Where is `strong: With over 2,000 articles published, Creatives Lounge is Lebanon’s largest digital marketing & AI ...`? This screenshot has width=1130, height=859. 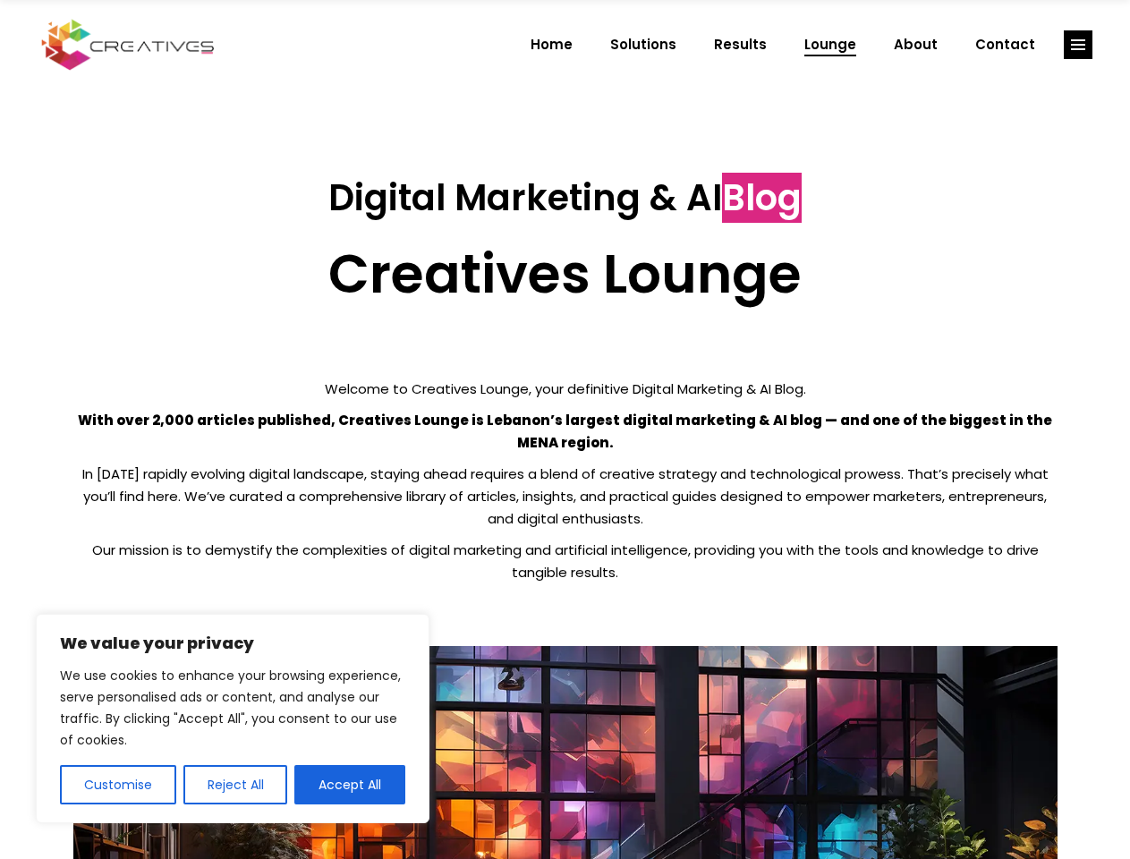
strong: With over 2,000 articles published, Creatives Lounge is Lebanon’s largest digital marketing & AI ... is located at coordinates (565, 431).